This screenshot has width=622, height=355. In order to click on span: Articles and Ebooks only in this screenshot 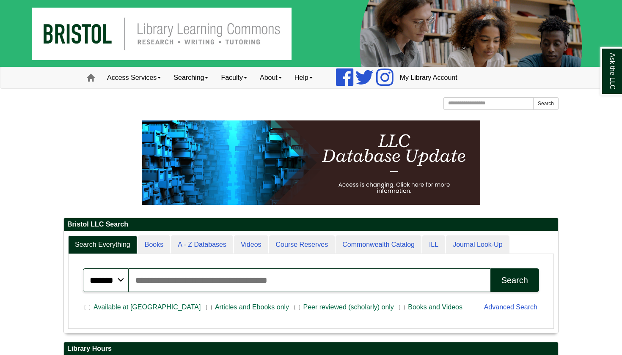, I will do `click(252, 307)`.